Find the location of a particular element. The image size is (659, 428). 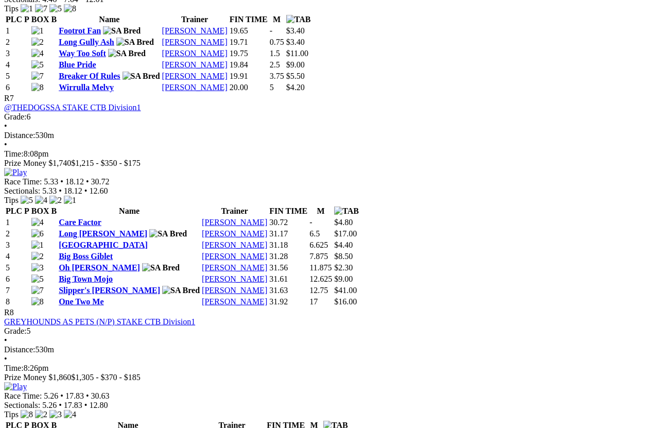

span: $5.50 is located at coordinates (295, 76).